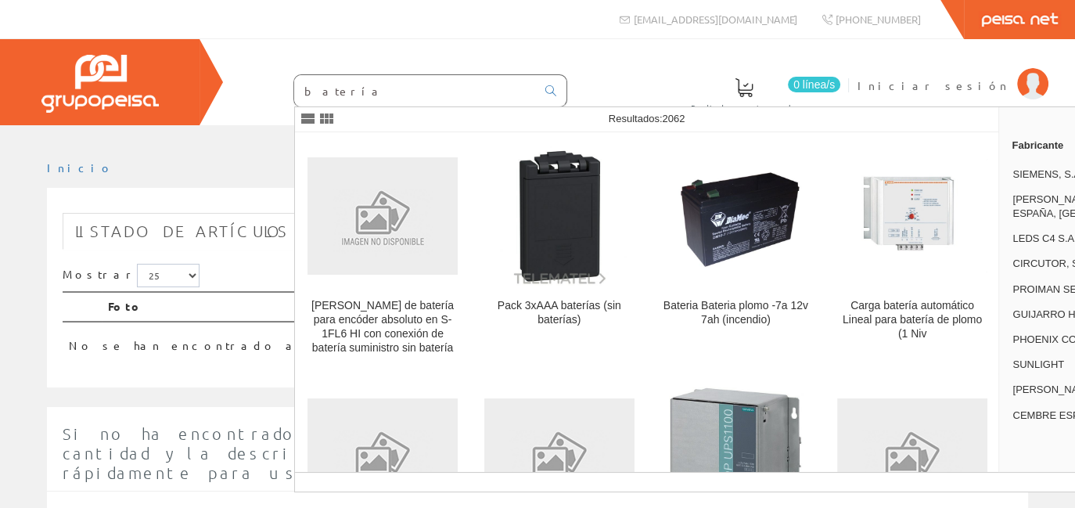 This screenshot has height=508, width=1075. Describe the element at coordinates (131, 276) in the screenshot. I see `label: Mostrar` at that location.